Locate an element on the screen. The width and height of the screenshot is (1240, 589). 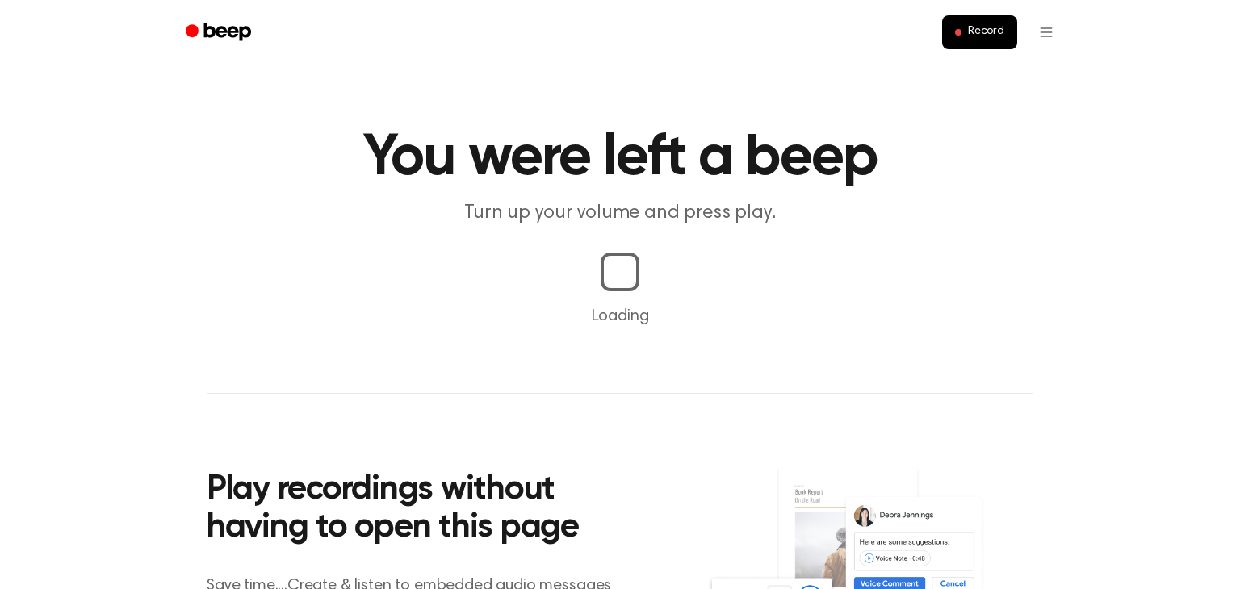
p: Loading is located at coordinates (620, 316).